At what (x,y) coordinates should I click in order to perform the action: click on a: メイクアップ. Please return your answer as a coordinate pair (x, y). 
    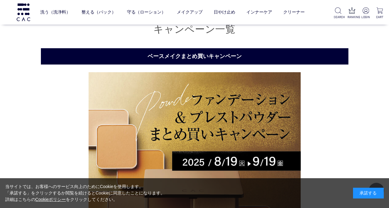
    Looking at the image, I should click on (190, 12).